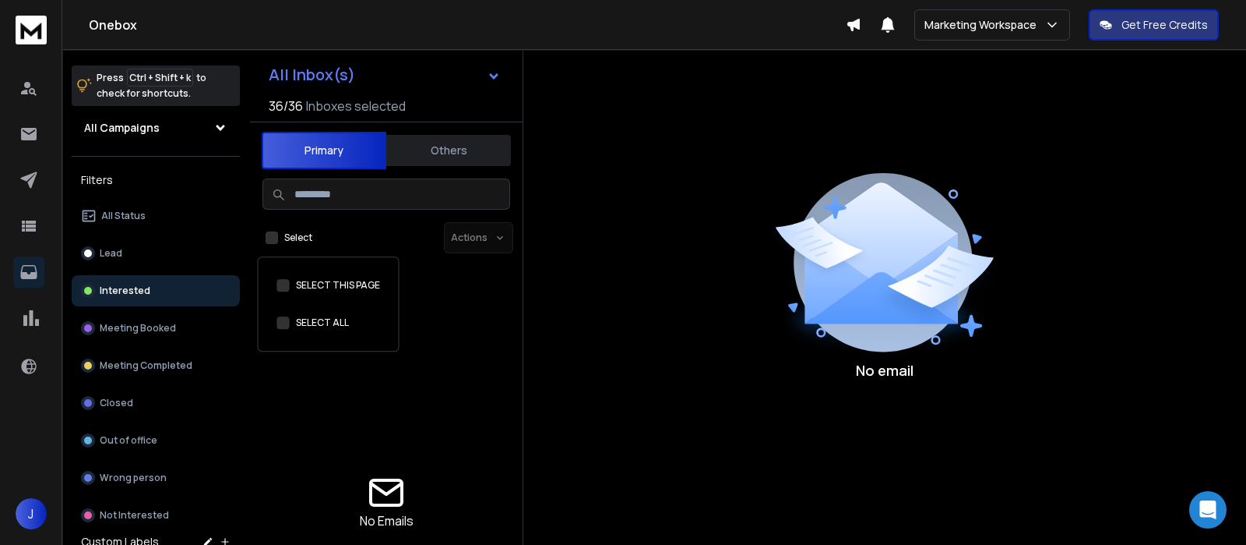 The image size is (1246, 545). What do you see at coordinates (123, 216) in the screenshot?
I see `p: All Status` at bounding box center [123, 216].